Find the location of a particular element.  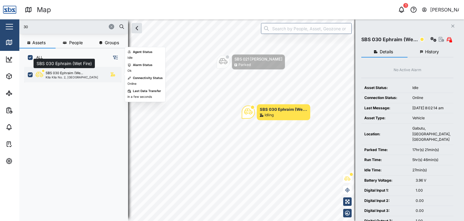

div: 3.96 V is located at coordinates (433, 180).